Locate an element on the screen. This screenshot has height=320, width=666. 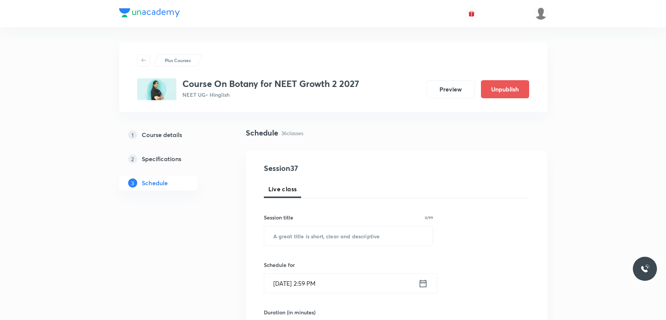
h4: Session 37 is located at coordinates (332, 168).